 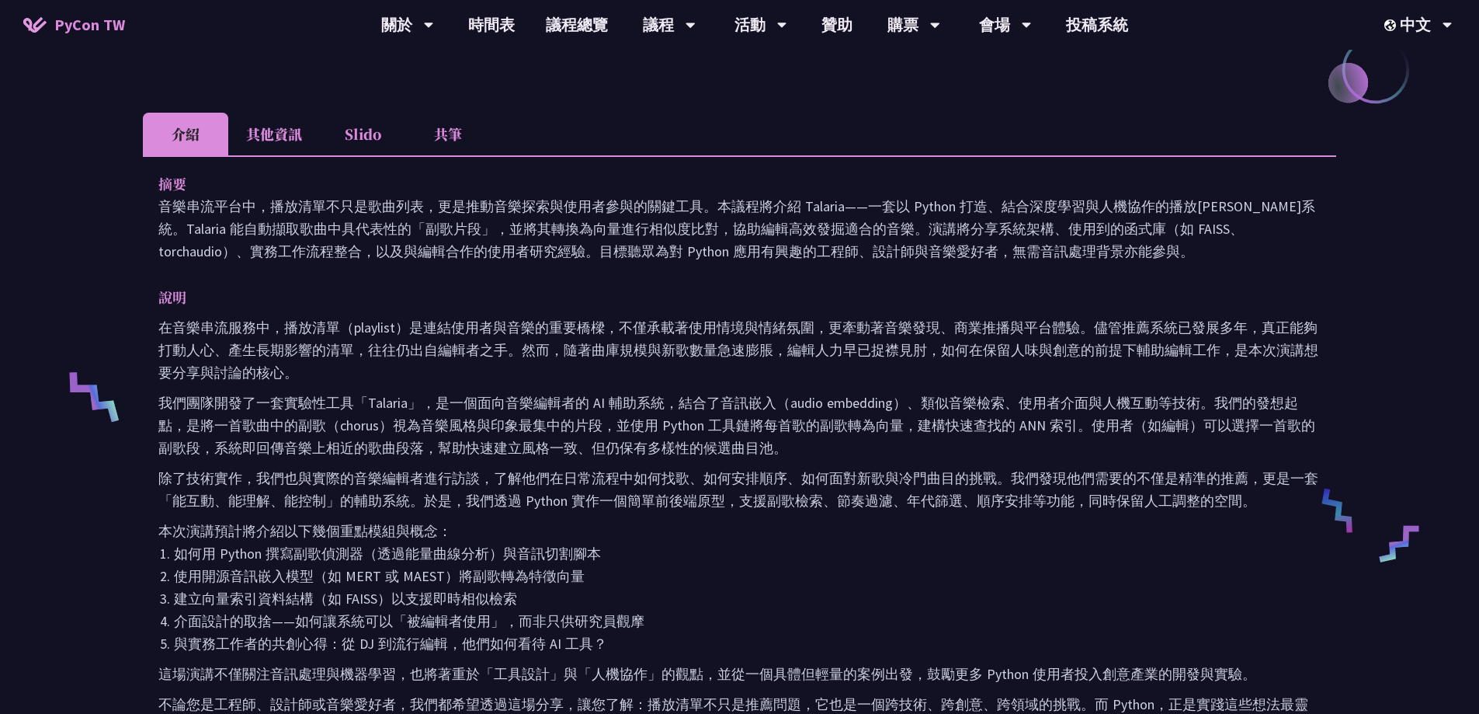 I want to click on li: 其他資訊, so click(x=274, y=134).